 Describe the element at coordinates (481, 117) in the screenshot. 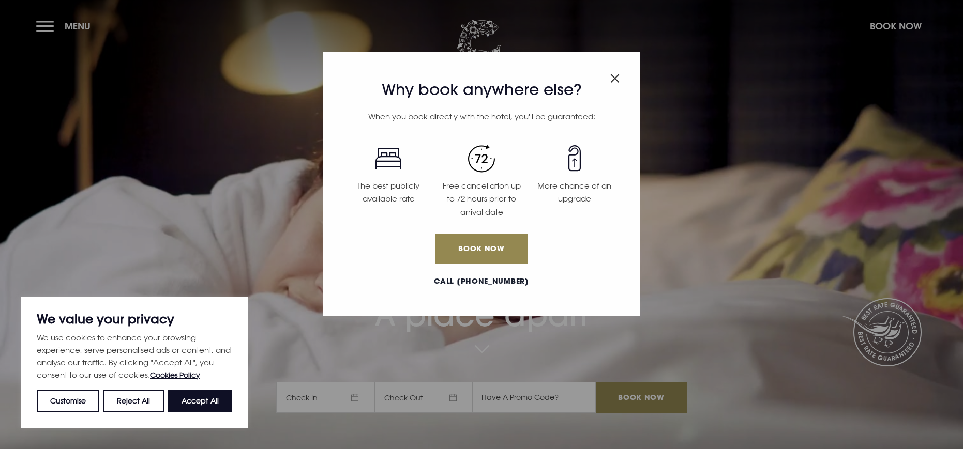

I see `p: When you book directly with the hotel, you'll be guaranteed:` at that location.